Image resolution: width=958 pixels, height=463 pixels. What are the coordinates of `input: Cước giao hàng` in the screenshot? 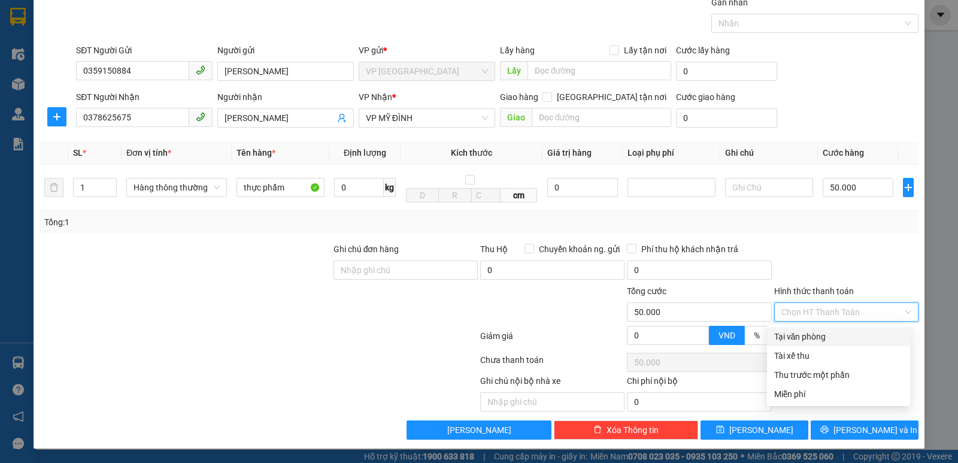 It's located at (727, 118).